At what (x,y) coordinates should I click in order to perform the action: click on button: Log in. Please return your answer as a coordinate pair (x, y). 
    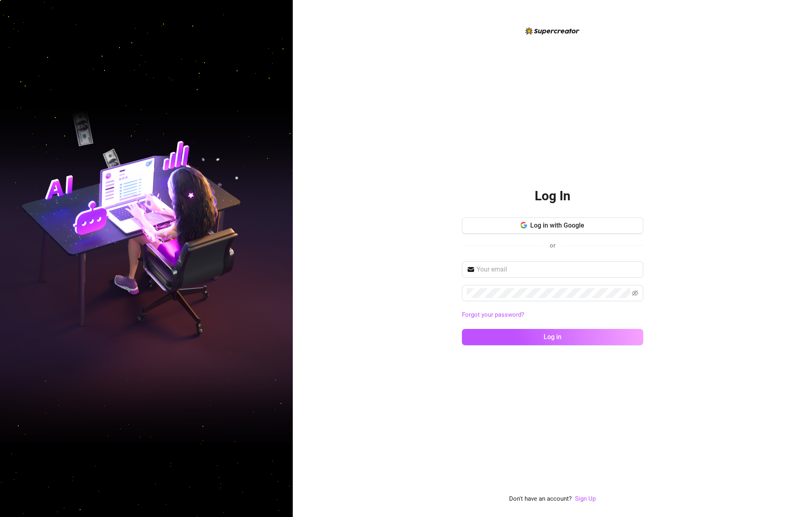
    Looking at the image, I should click on (553, 337).